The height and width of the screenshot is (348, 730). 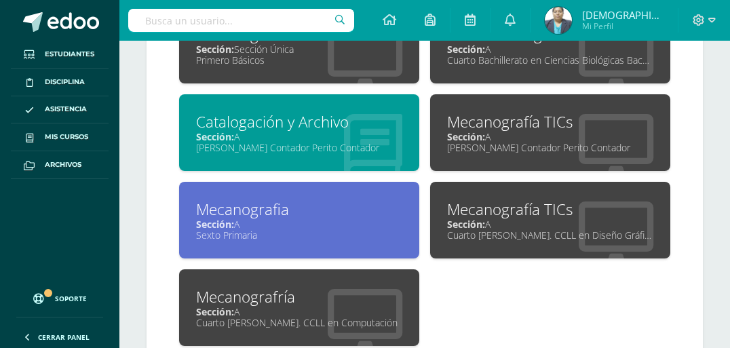 What do you see at coordinates (550, 60) in the screenshot?
I see `div: Cuarto Bachillerato en Ciencias Biológicas Bach. CCLL en Ciencias Biológicas` at bounding box center [550, 60].